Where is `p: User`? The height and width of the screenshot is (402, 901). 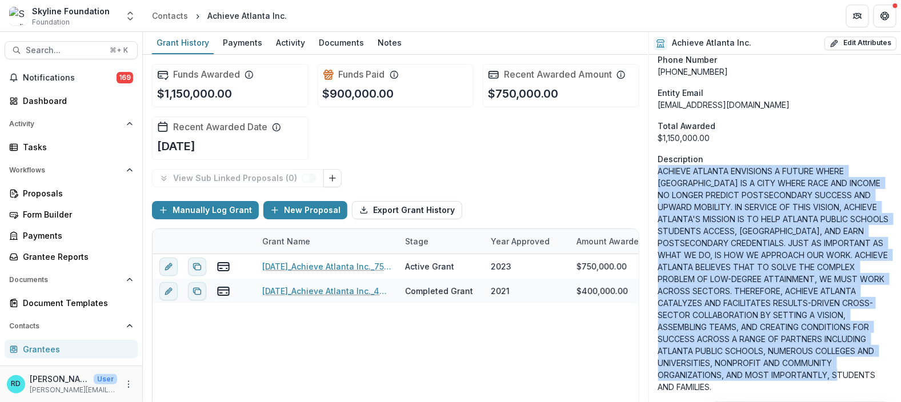 p: User is located at coordinates (105, 379).